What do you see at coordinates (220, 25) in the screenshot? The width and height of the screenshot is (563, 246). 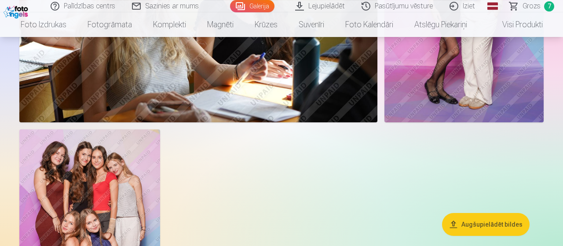 I see `a: Magnēti` at bounding box center [220, 25].